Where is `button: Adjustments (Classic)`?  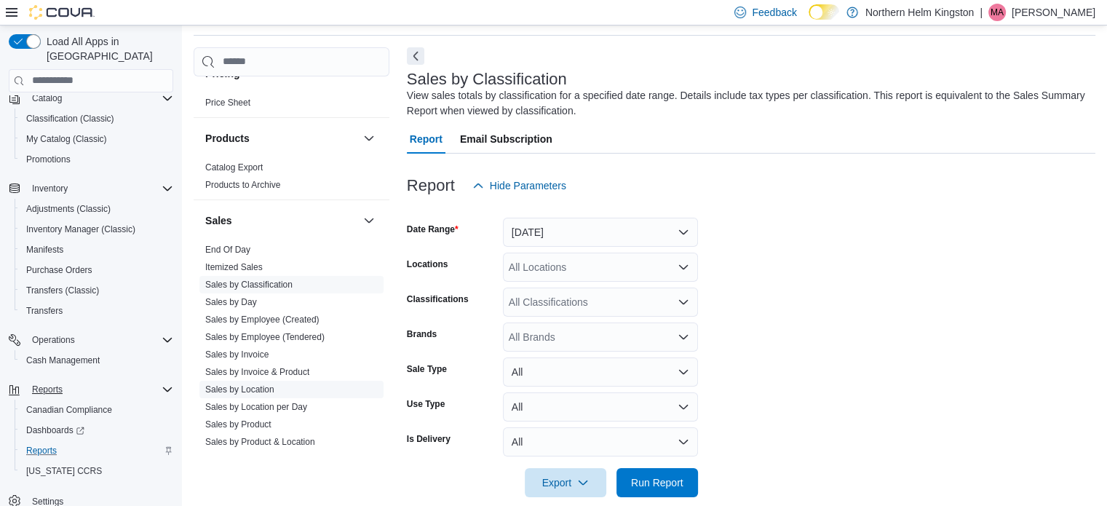
button: Adjustments (Classic) is located at coordinates (97, 209).